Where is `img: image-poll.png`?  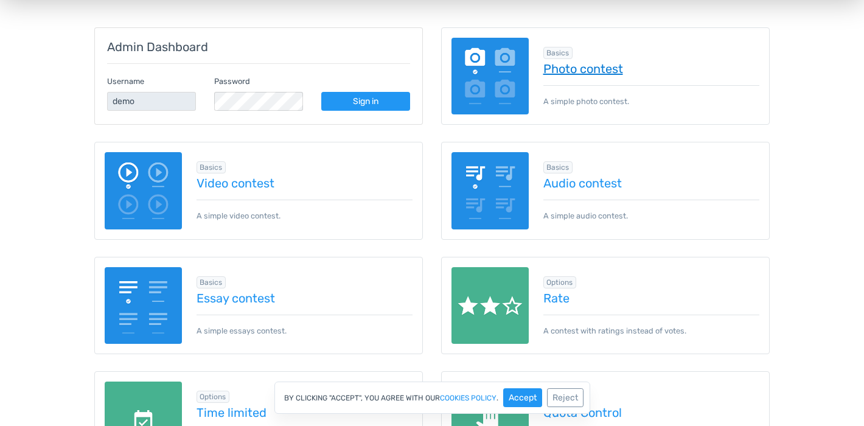 img: image-poll.png is located at coordinates (490, 76).